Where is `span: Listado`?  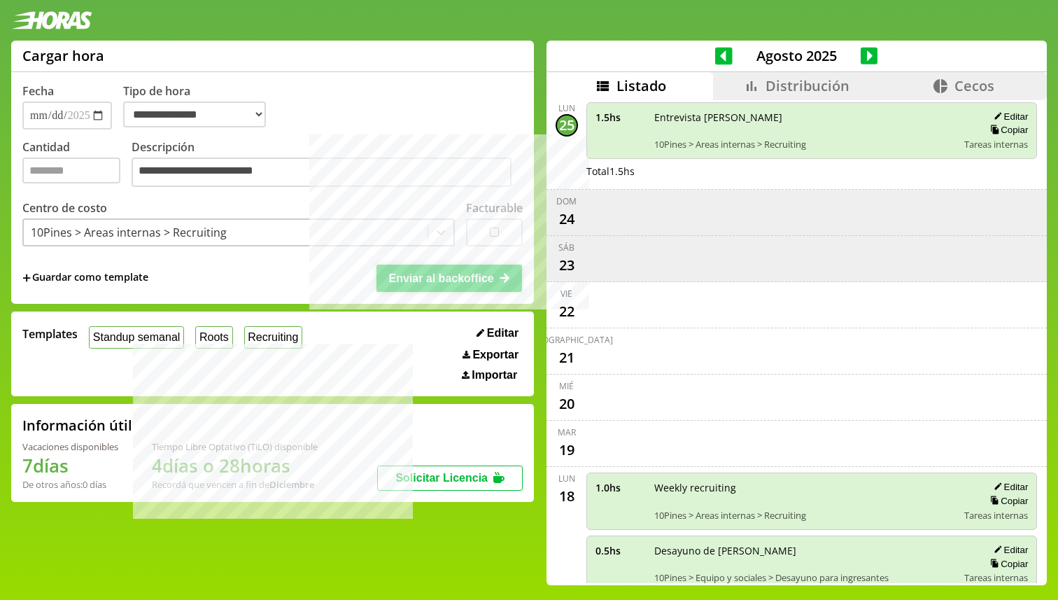 span: Listado is located at coordinates (641, 85).